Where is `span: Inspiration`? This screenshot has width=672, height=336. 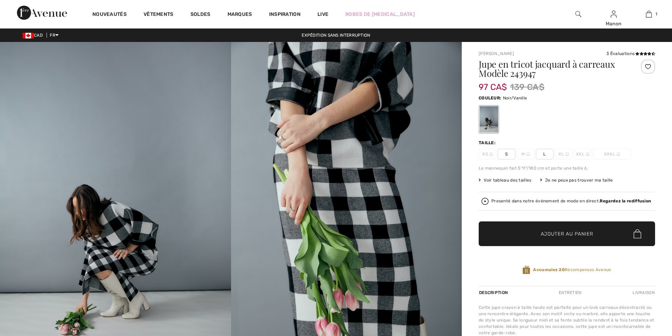 span: Inspiration is located at coordinates (285, 15).